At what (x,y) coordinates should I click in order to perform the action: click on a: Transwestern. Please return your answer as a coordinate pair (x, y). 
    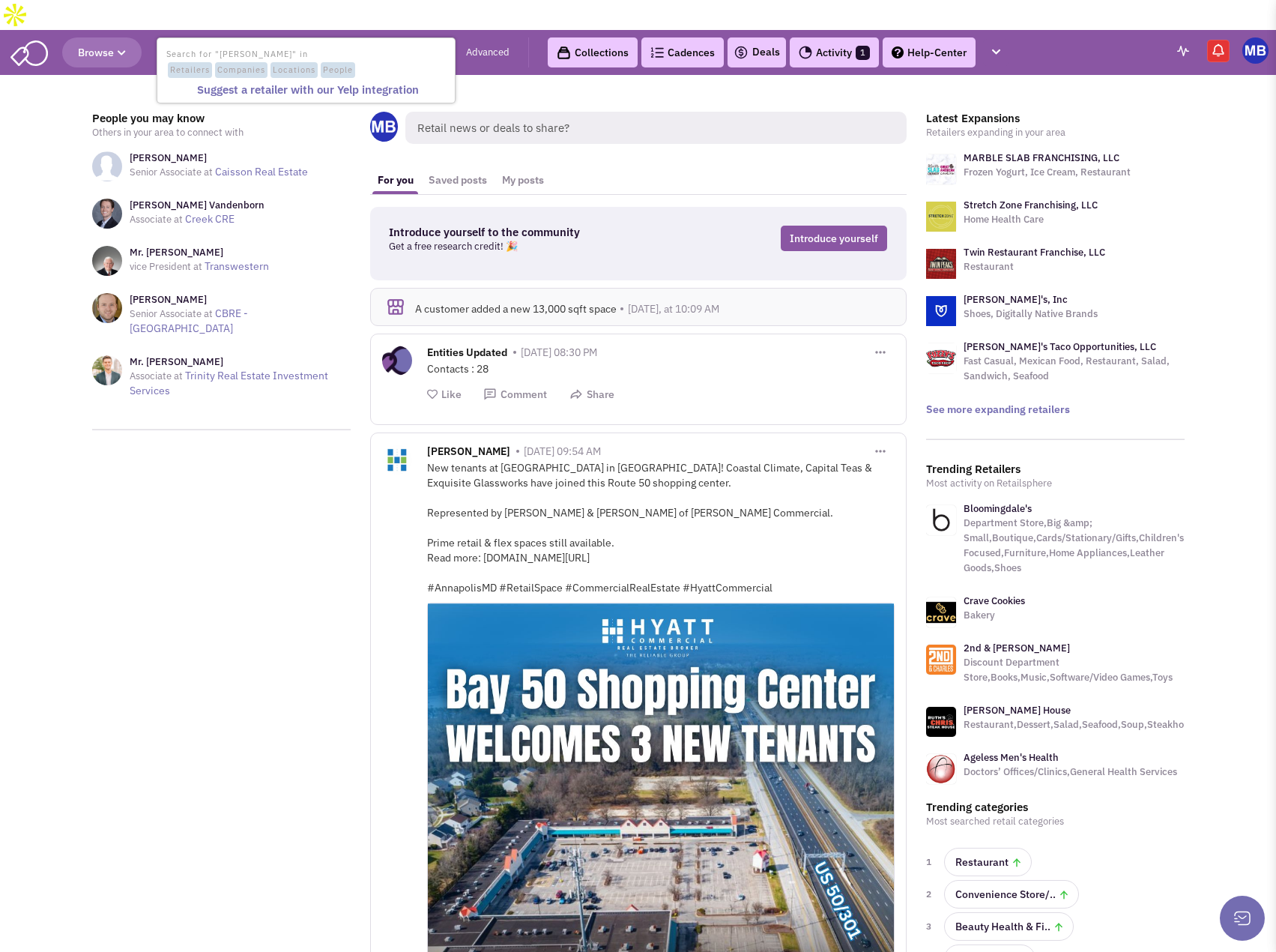
    Looking at the image, I should click on (237, 266).